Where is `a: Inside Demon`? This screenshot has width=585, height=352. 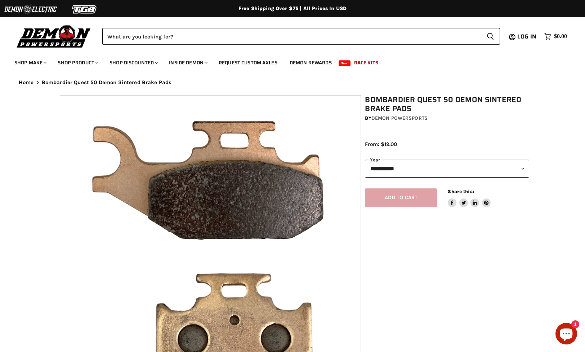
a: Inside Demon is located at coordinates (188, 63).